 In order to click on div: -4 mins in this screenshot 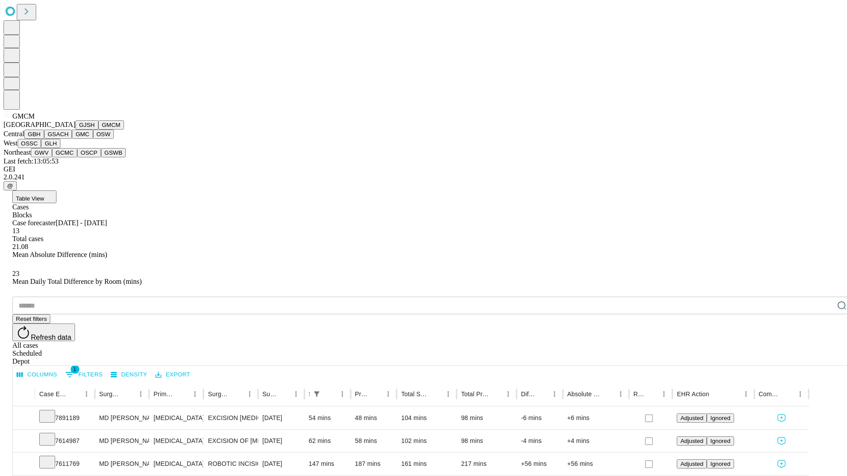, I will do `click(540, 441)`.